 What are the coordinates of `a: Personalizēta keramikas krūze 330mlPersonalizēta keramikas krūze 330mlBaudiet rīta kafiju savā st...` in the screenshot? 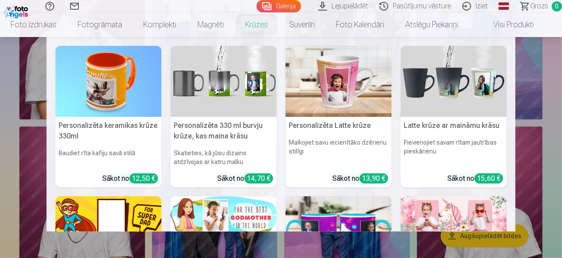 It's located at (109, 116).